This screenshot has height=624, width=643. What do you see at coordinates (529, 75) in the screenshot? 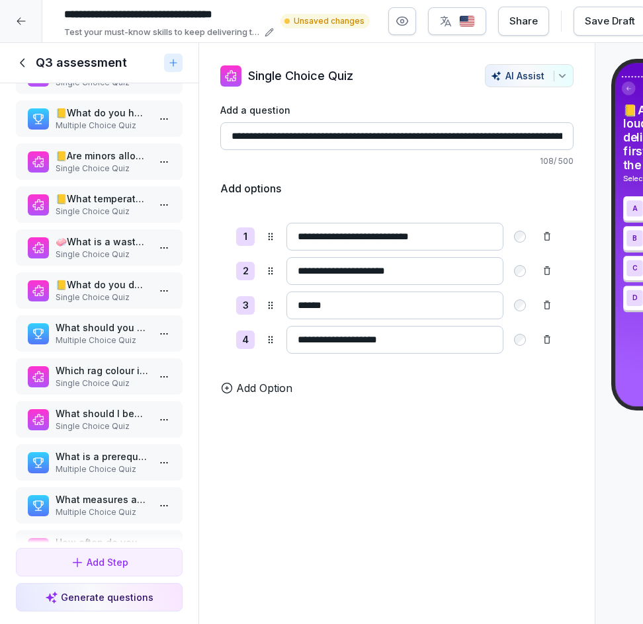
I see `div: AI Assist` at bounding box center [529, 75].